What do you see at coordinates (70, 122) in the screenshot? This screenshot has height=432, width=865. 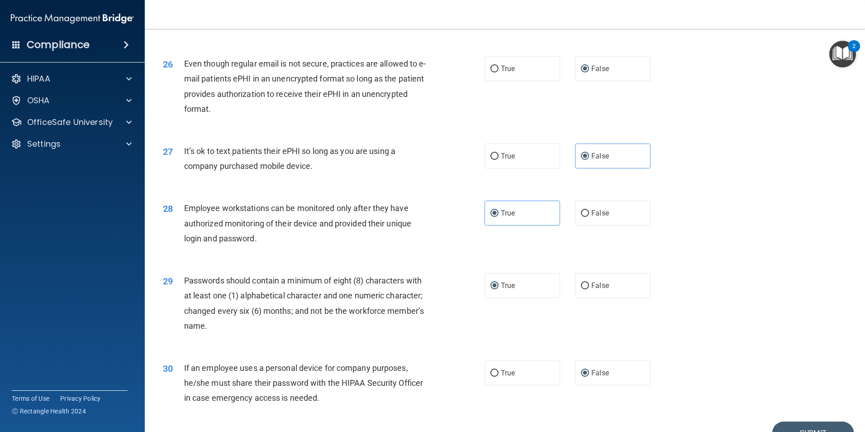 I see `p: OfficeSafe University` at bounding box center [70, 122].